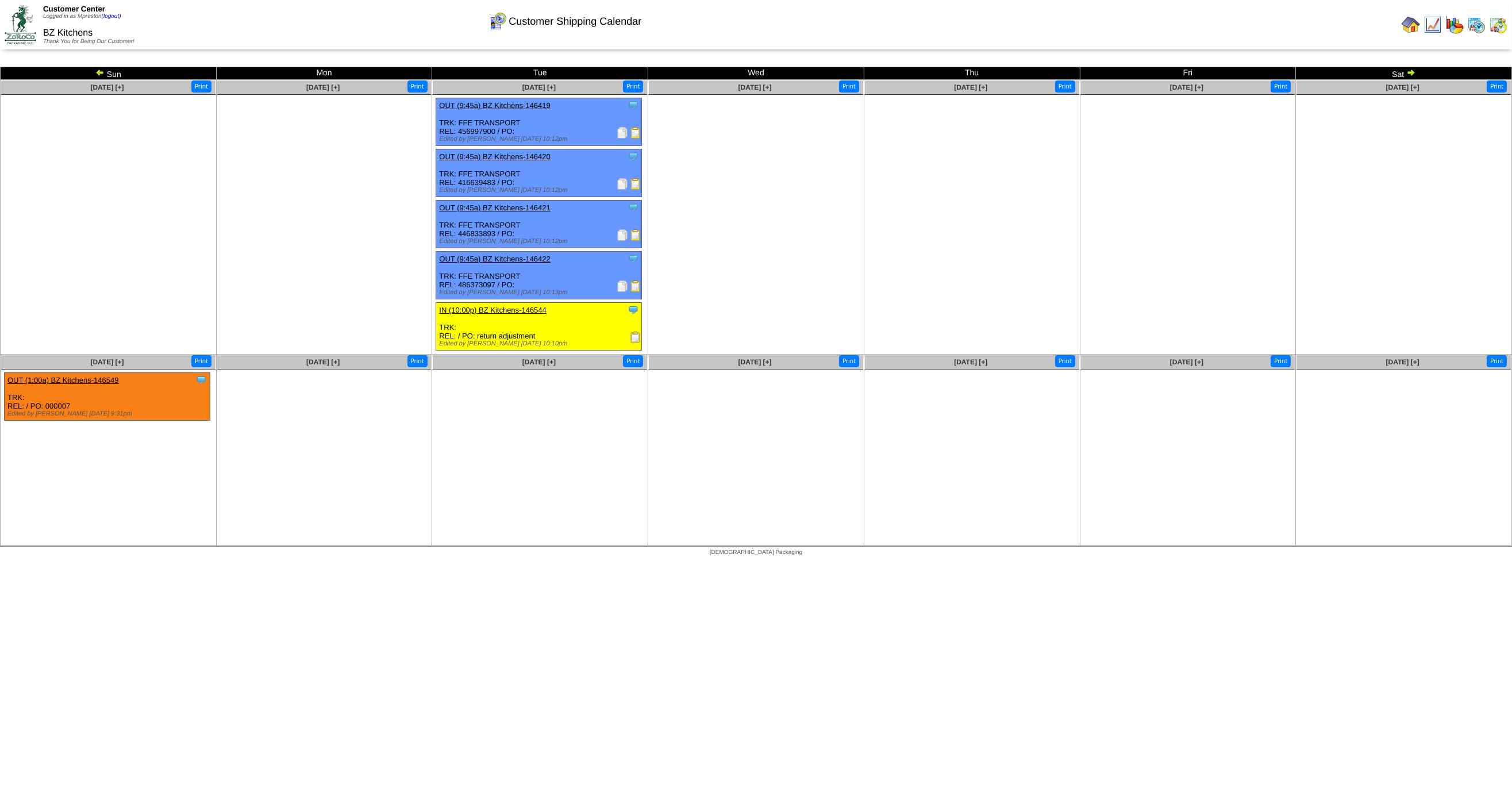 Image resolution: width=1512 pixels, height=812 pixels. What do you see at coordinates (495, 259) in the screenshot?
I see `a: OUT (9:45a) BZ Kitchens-146422` at bounding box center [495, 259].